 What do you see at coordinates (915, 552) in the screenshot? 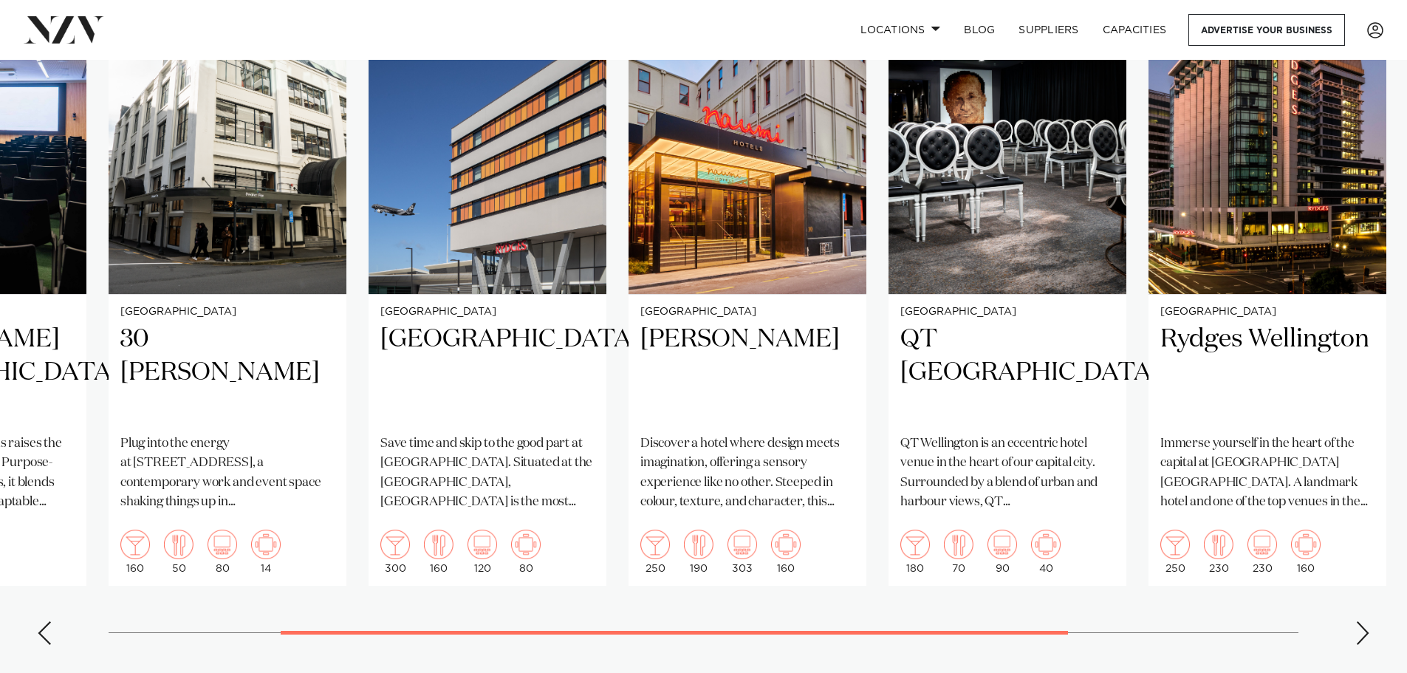
I see `div: 180` at bounding box center [915, 552].